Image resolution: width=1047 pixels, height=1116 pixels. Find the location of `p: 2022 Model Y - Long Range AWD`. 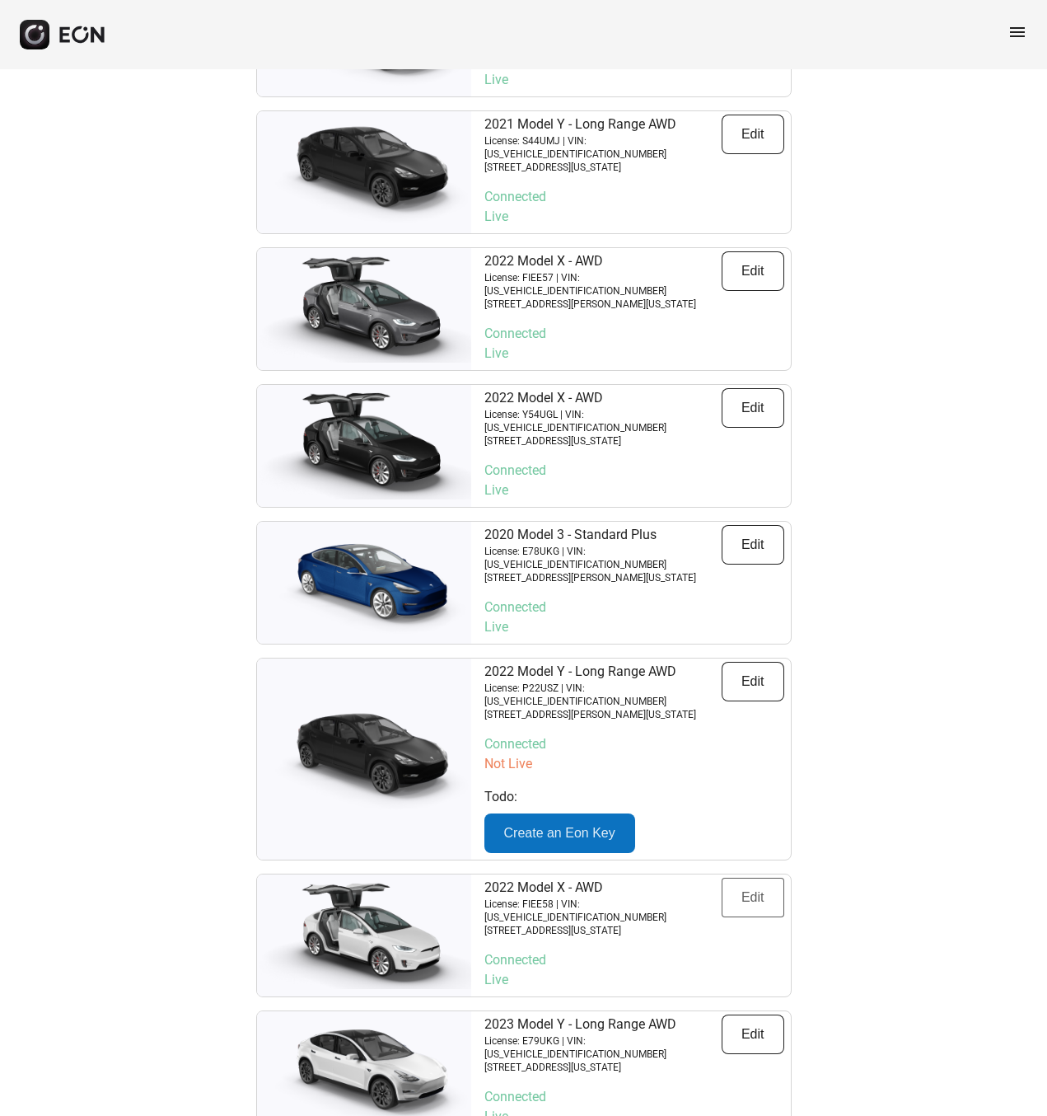

p: 2022 Model Y - Long Range AWD is located at coordinates (603, 672).